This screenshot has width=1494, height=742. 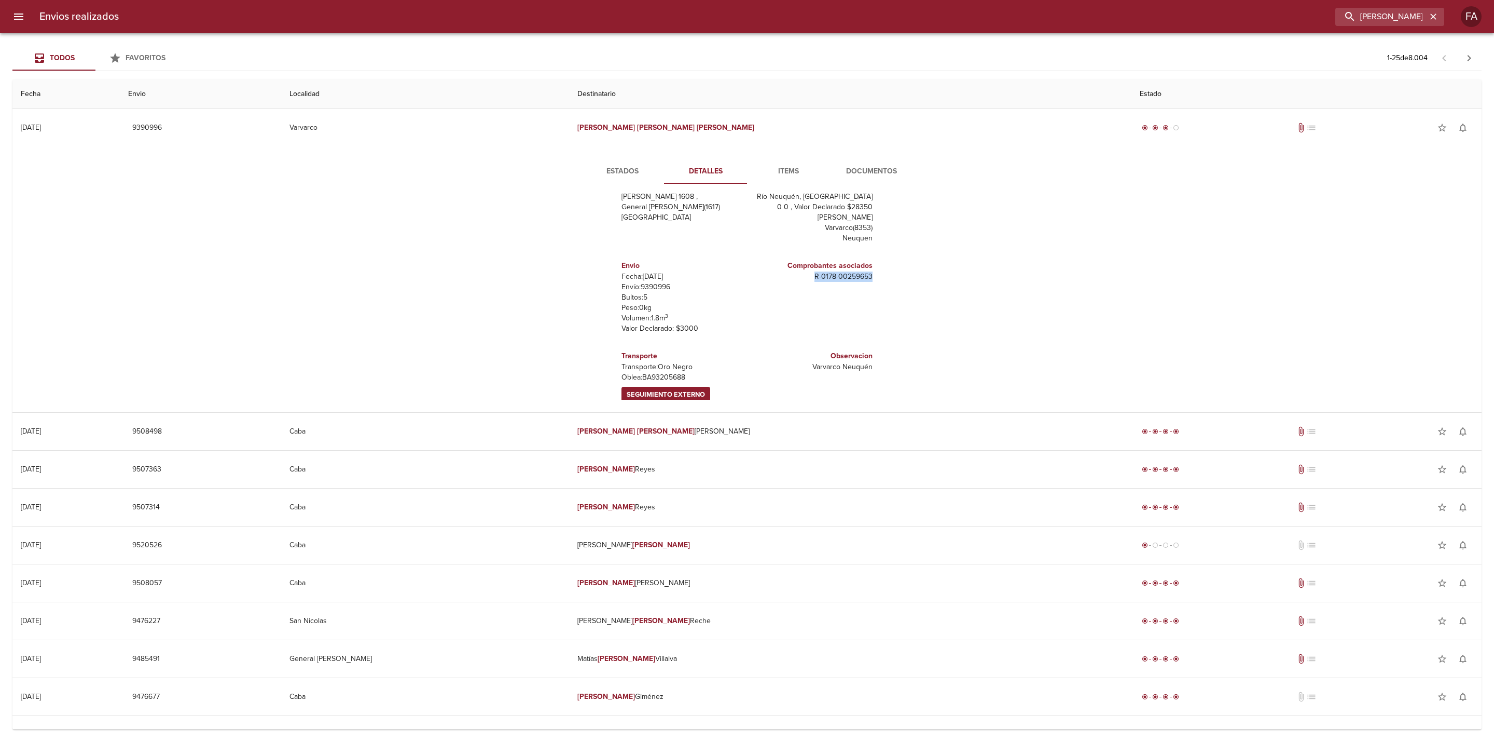 I want to click on span: 9508057, so click(x=147, y=583).